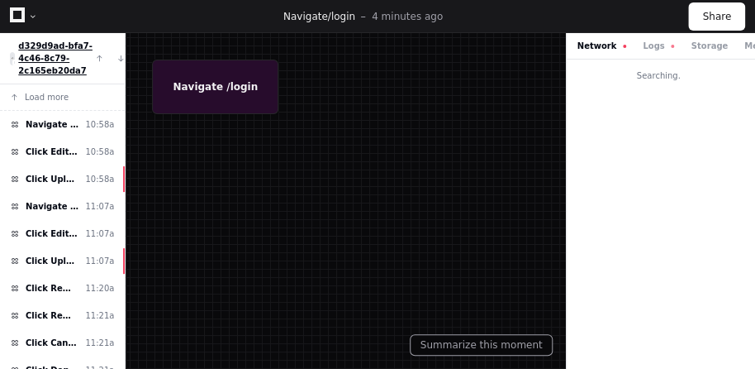 This screenshot has height=369, width=755. What do you see at coordinates (55, 58) in the screenshot?
I see `span: d329d9ad-bfa7-4c46-8c79-2c165eb20da7` at bounding box center [55, 58].